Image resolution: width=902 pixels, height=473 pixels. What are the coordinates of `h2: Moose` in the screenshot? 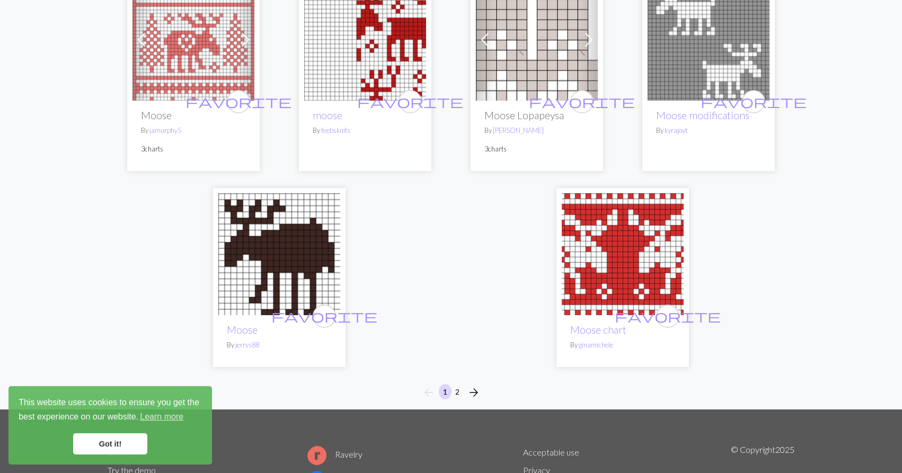 It's located at (193, 115).